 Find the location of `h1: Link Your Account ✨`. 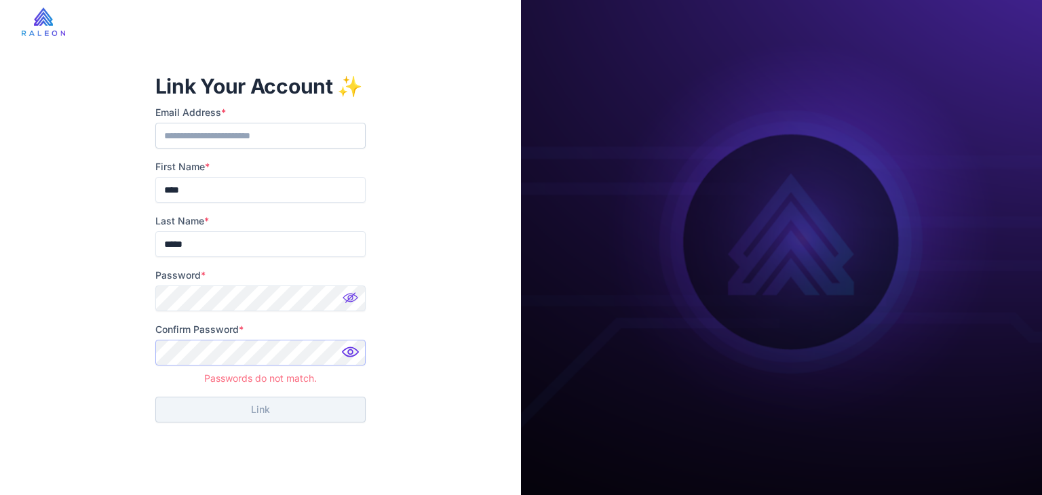

h1: Link Your Account ✨ is located at coordinates (260, 86).